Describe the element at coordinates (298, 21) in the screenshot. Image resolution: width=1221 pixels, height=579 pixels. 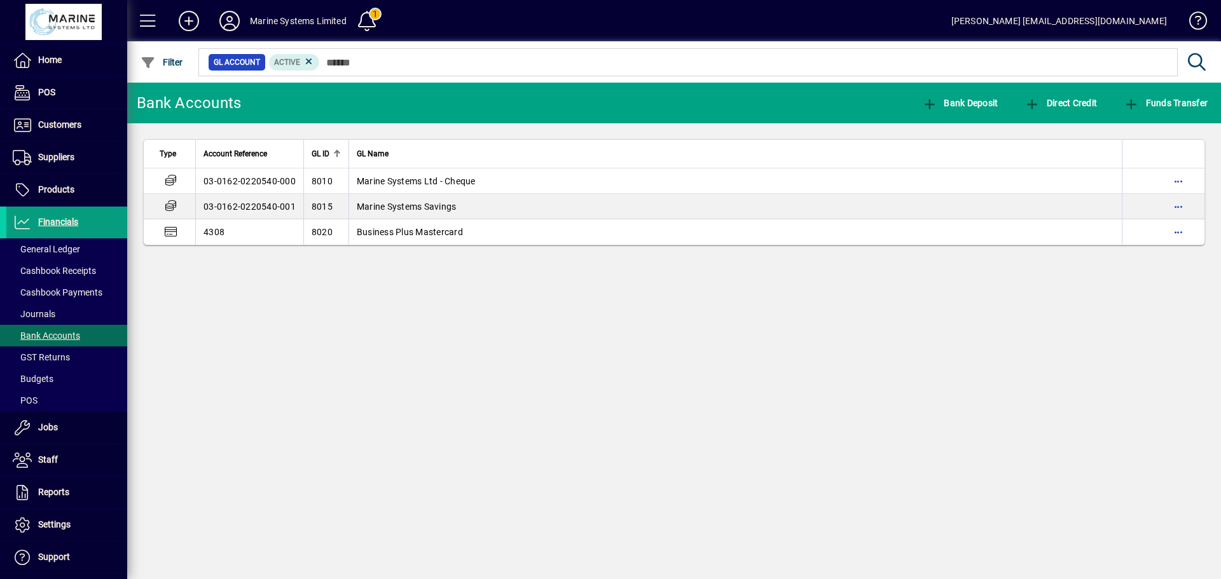
I see `div: Marine Systems Limited` at that location.